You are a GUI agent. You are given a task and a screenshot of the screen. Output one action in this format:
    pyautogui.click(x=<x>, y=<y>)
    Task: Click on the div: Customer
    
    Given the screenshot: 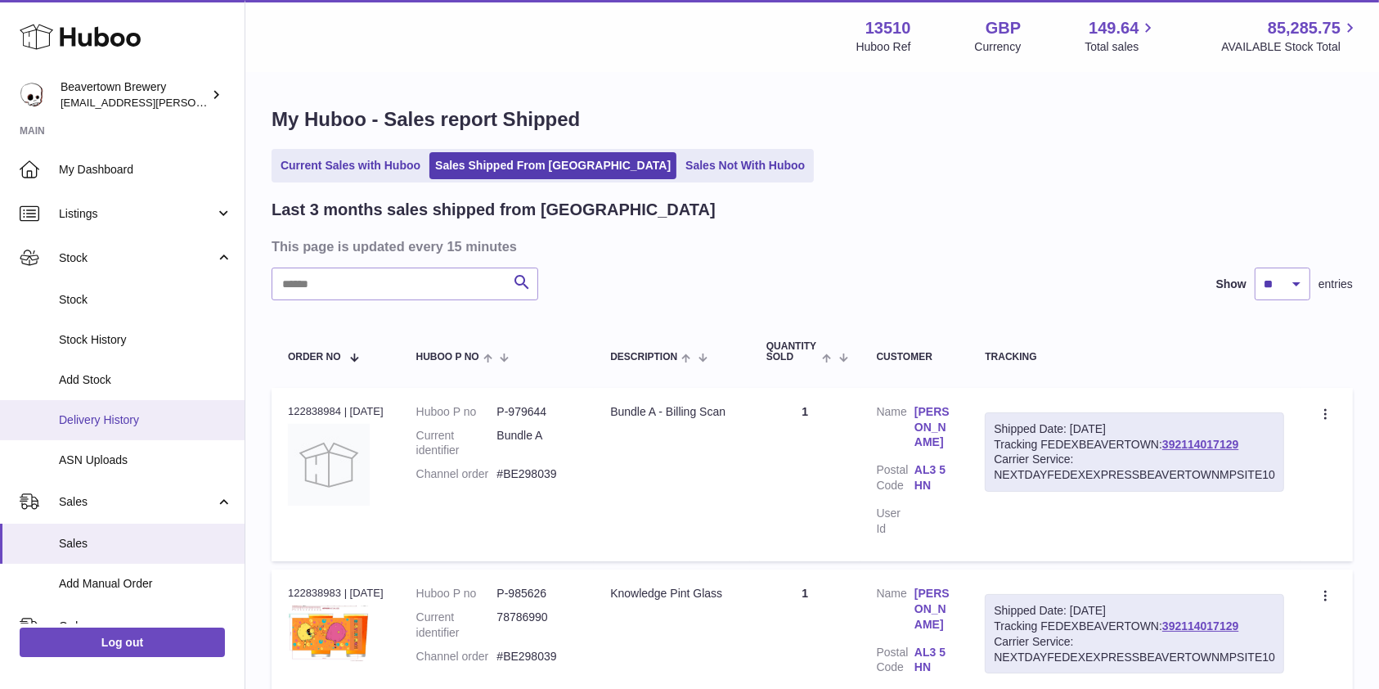 What is the action you would take?
    pyautogui.click(x=914, y=357)
    